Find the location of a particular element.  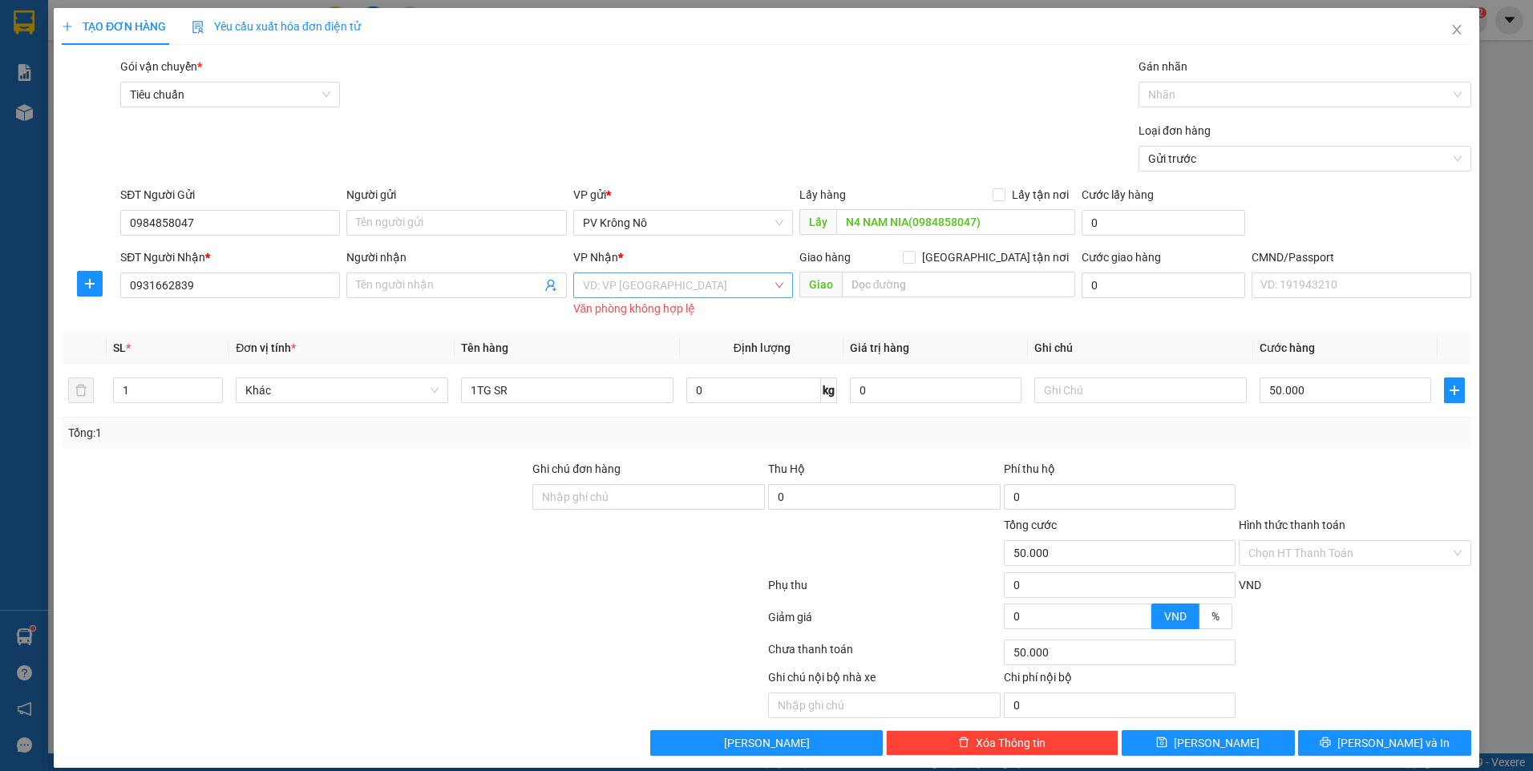

span: Tên hàng is located at coordinates (484, 348).